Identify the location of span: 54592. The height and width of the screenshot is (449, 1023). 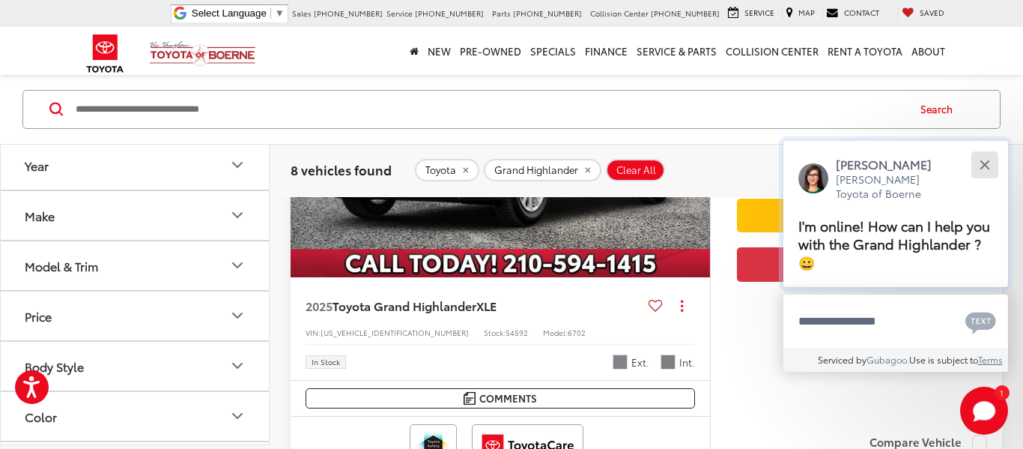
(517, 332).